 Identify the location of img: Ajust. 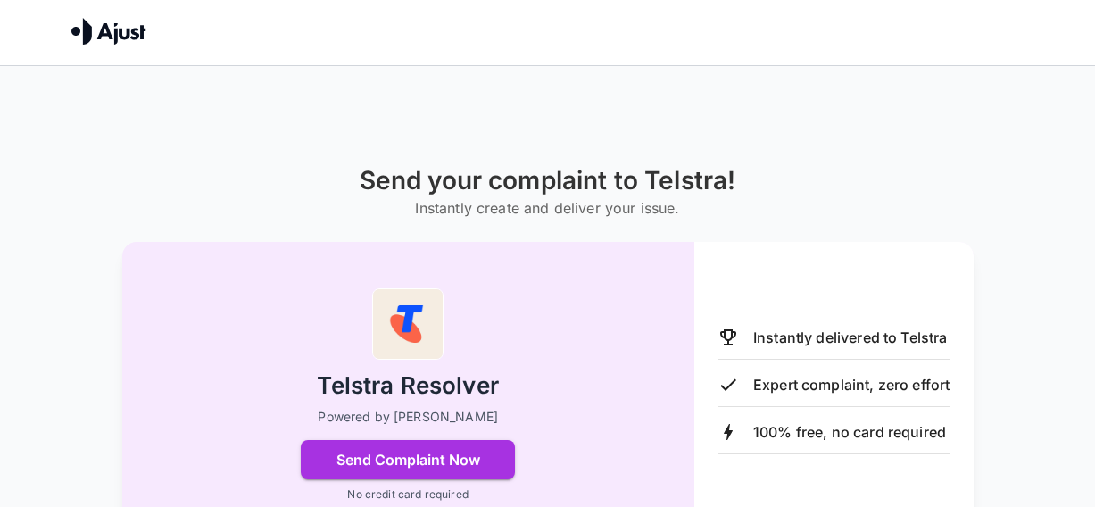
(109, 31).